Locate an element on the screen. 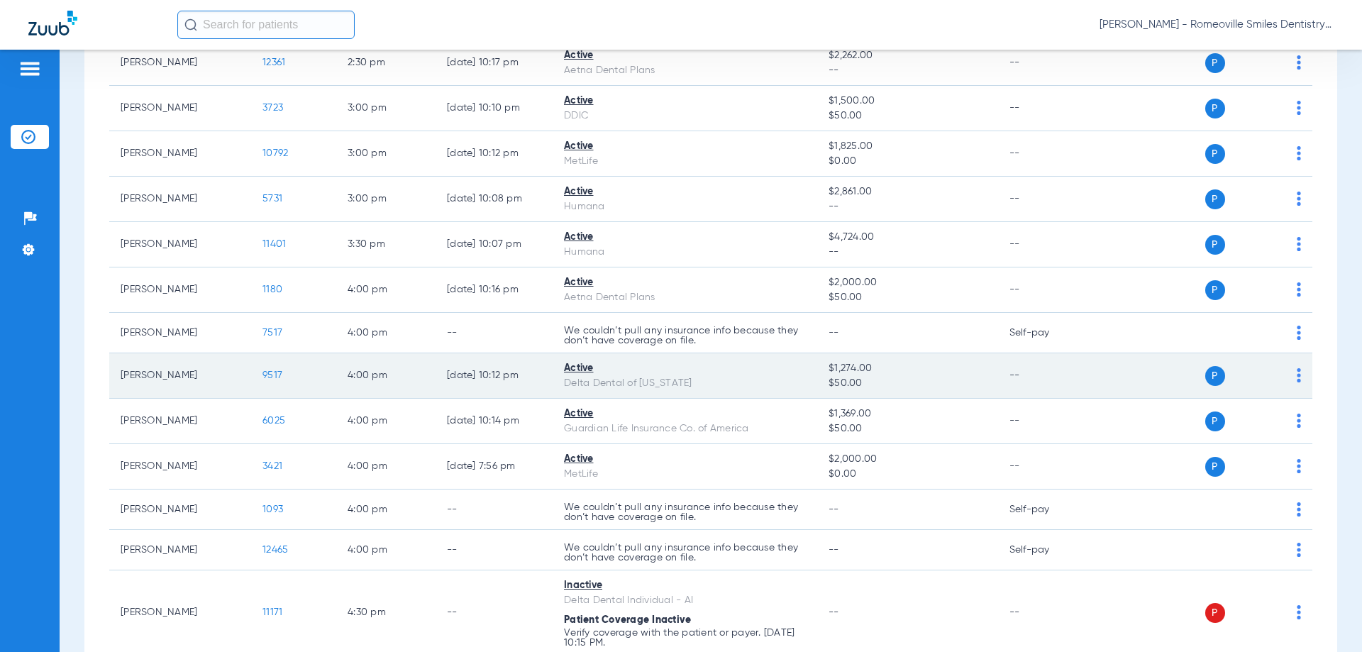 The height and width of the screenshot is (652, 1362). span: 1180 is located at coordinates (272, 289).